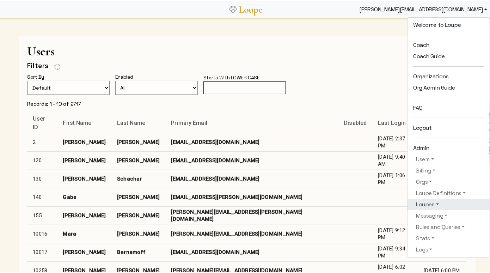 The width and height of the screenshot is (490, 273). Describe the element at coordinates (448, 87) in the screenshot. I see `a: Org Admin Guide` at that location.